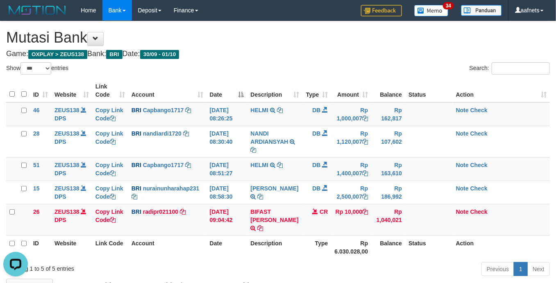  I want to click on td: Rp 1,040,021, so click(388, 220).